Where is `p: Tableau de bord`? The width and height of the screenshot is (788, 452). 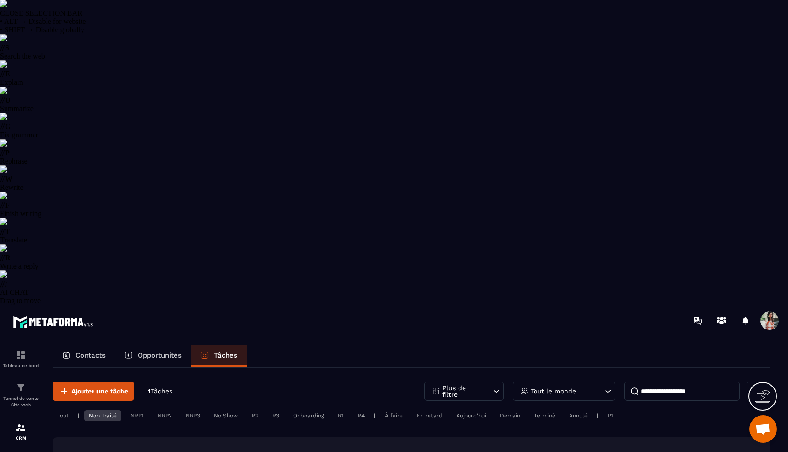 p: Tableau de bord is located at coordinates (21, 366).